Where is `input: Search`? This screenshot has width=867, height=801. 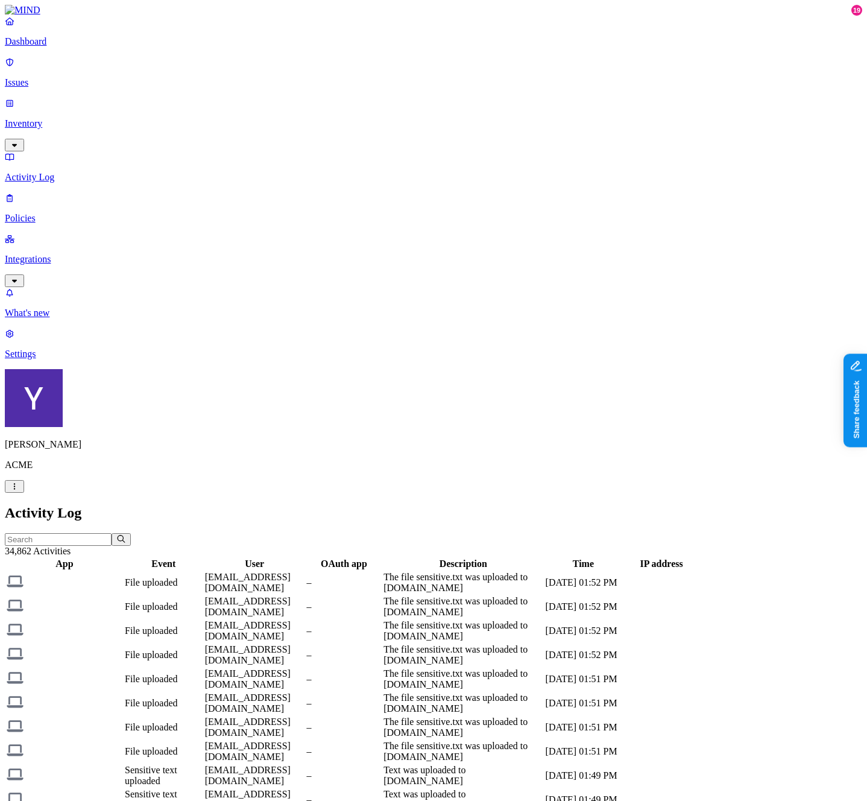 input: Search is located at coordinates (58, 539).